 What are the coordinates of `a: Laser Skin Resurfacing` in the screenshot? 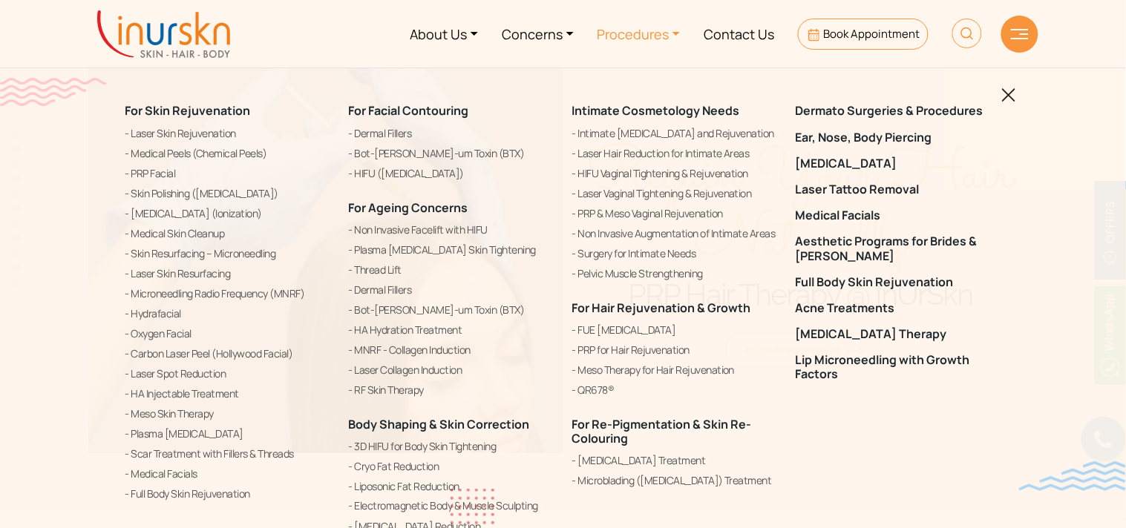 It's located at (228, 273).